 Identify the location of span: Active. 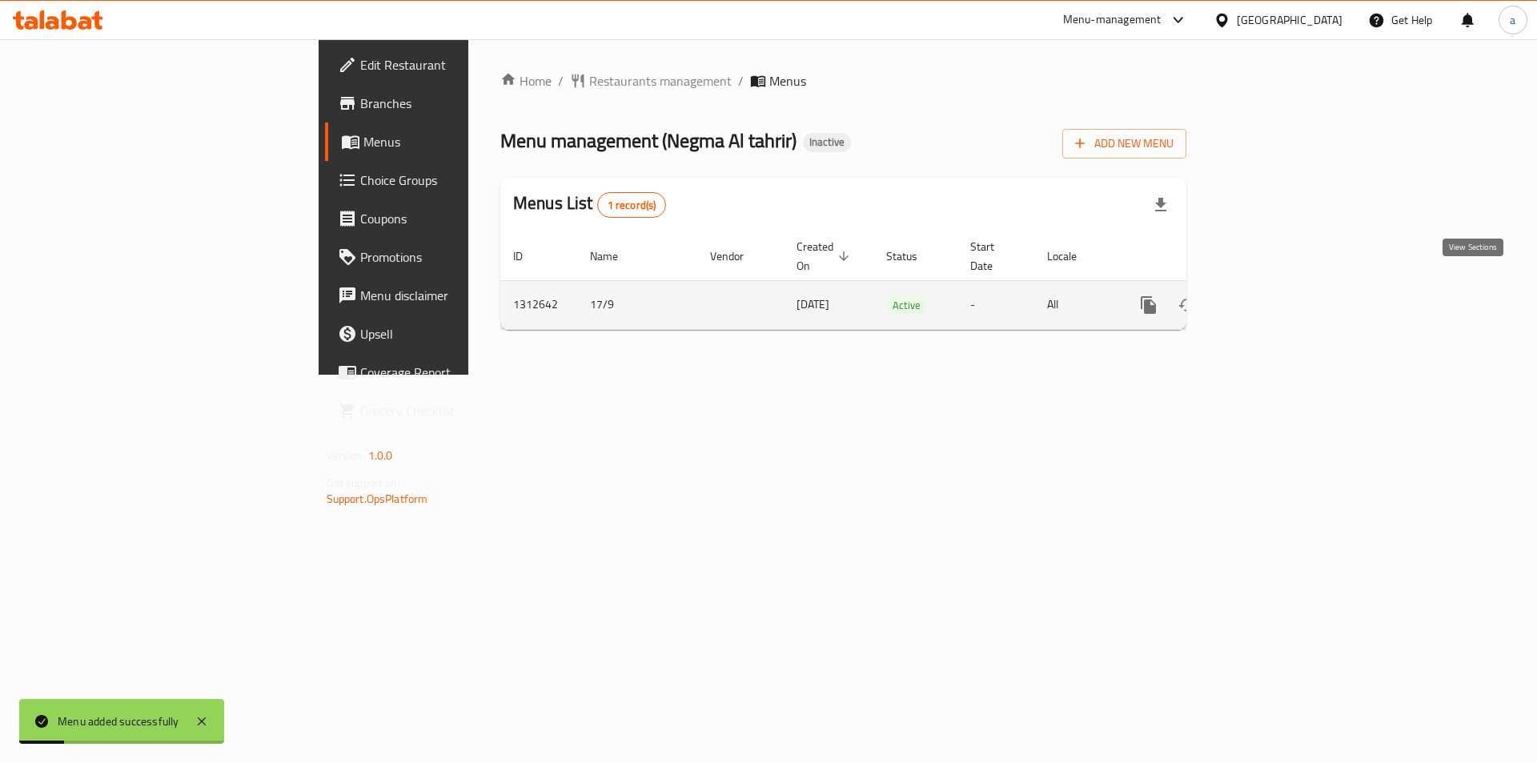
(906, 305).